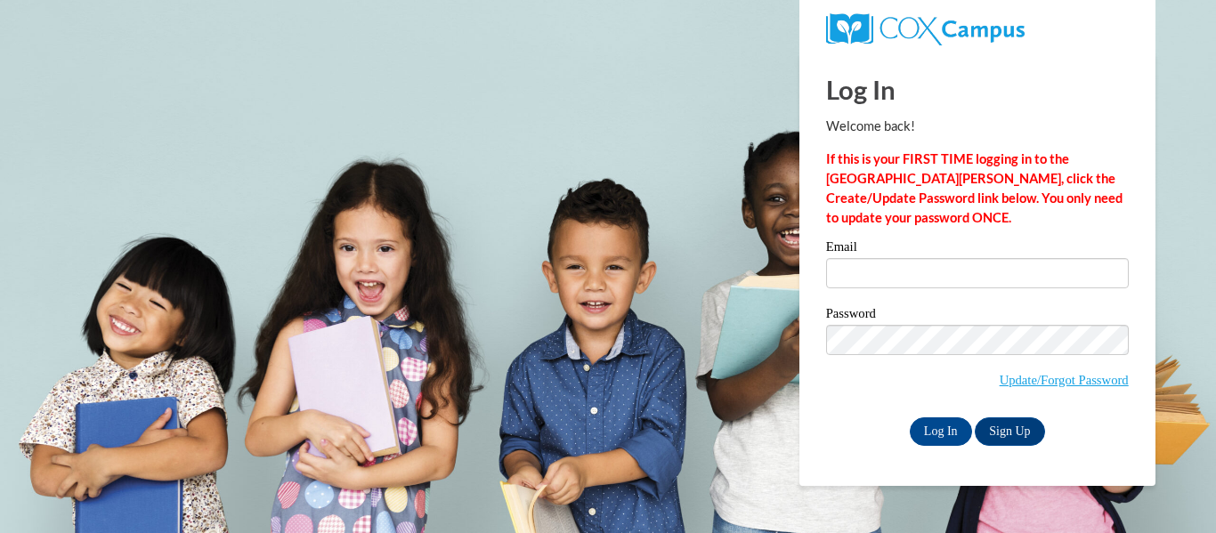 This screenshot has width=1216, height=533. I want to click on a: Sign Up, so click(1009, 432).